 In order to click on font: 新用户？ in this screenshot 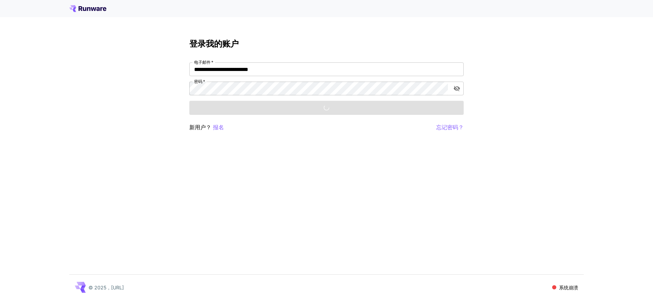, I will do `click(200, 127)`.